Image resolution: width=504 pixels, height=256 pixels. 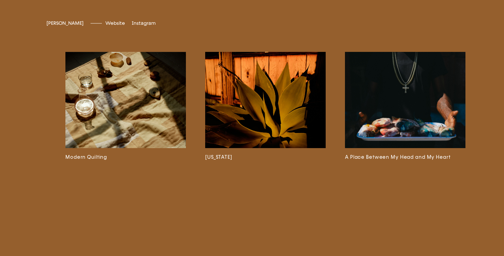 What do you see at coordinates (405, 134) in the screenshot?
I see `a: A Place Between My Head and My Heart` at bounding box center [405, 134].